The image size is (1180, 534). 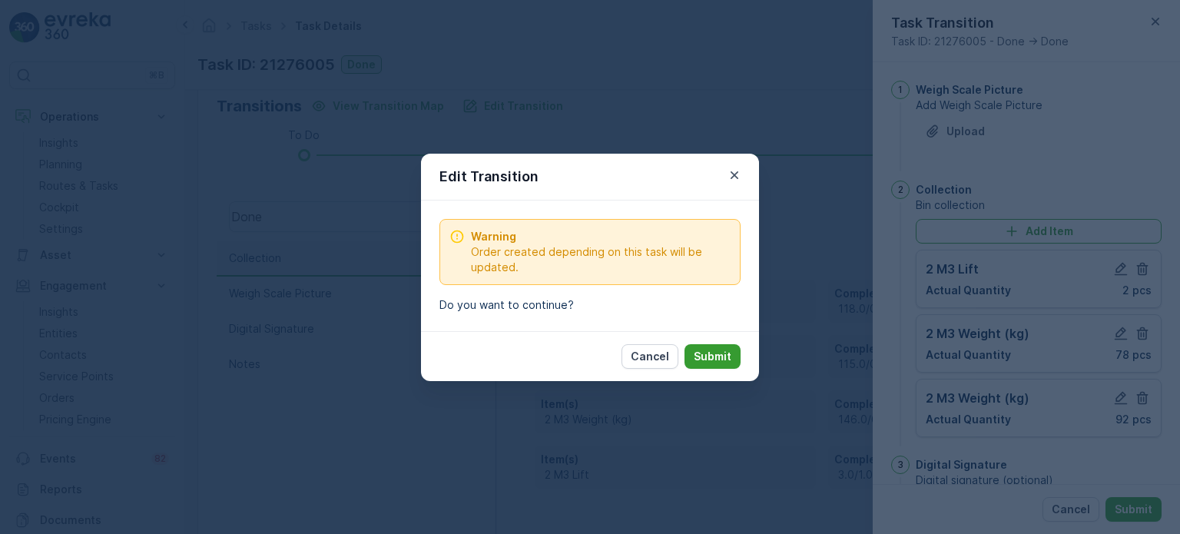 I want to click on span: Warning, so click(x=601, y=237).